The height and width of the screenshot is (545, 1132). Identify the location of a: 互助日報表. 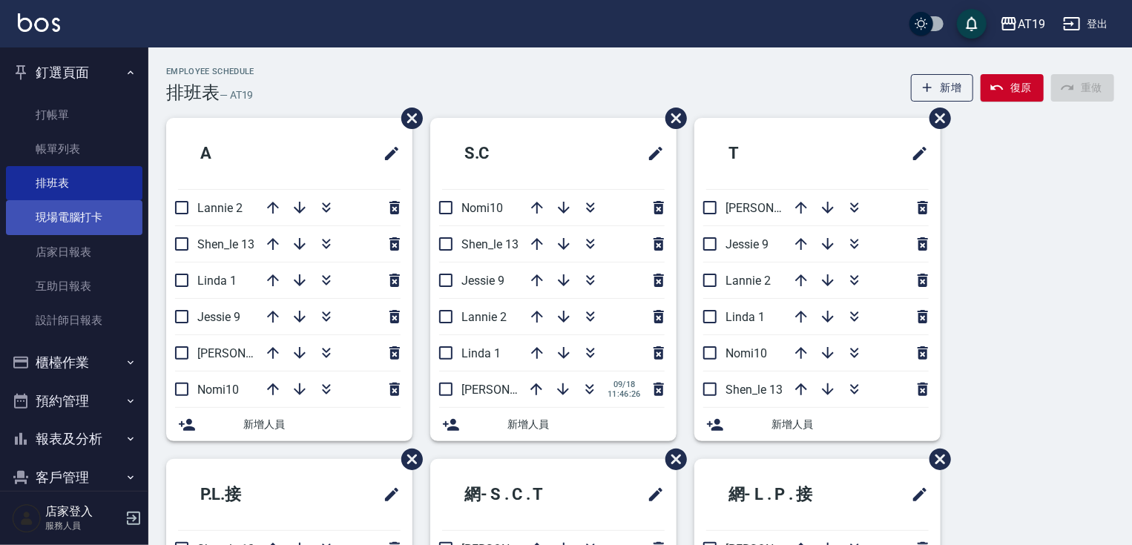
(74, 286).